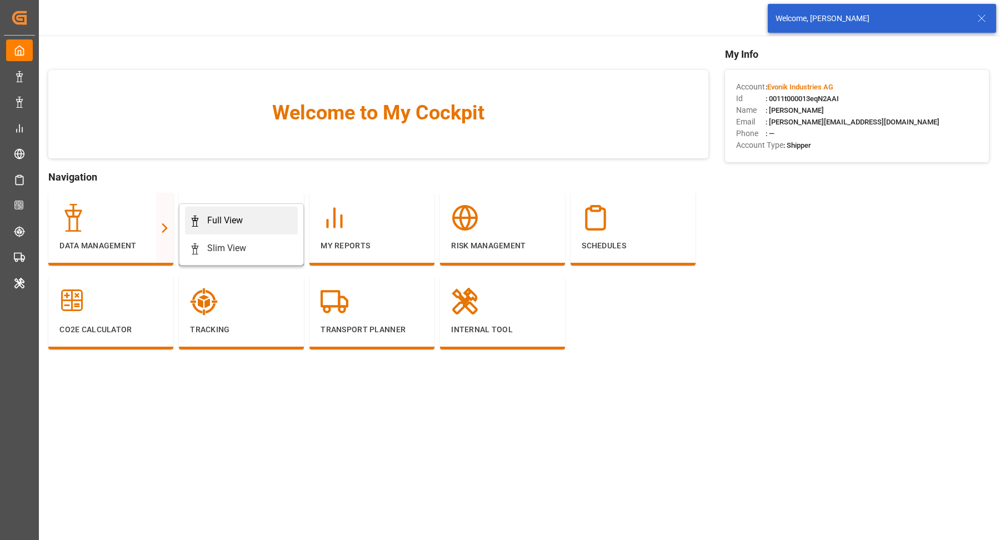 The height and width of the screenshot is (540, 1000). Describe the element at coordinates (760, 145) in the screenshot. I see `span: Account Type` at that location.